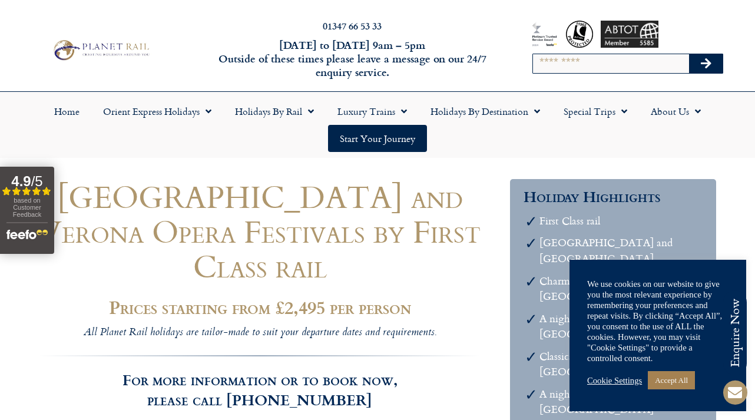  I want to click on a: Accept All, so click(672, 380).